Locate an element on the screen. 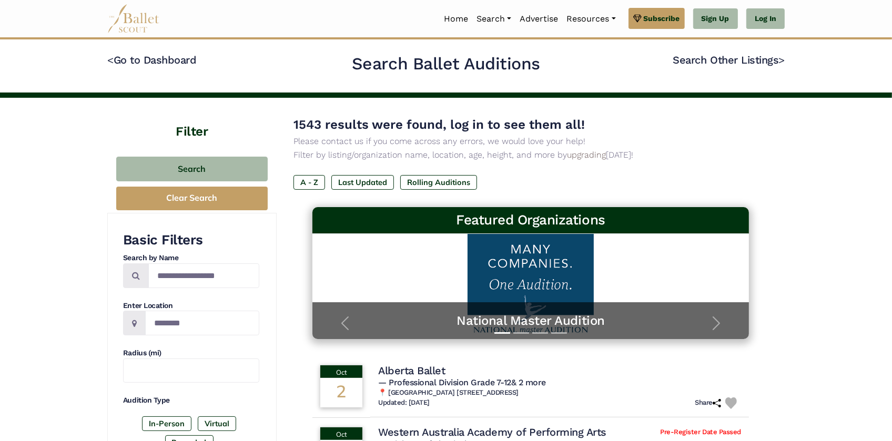 Image resolution: width=892 pixels, height=441 pixels. label: Virtual is located at coordinates (217, 424).